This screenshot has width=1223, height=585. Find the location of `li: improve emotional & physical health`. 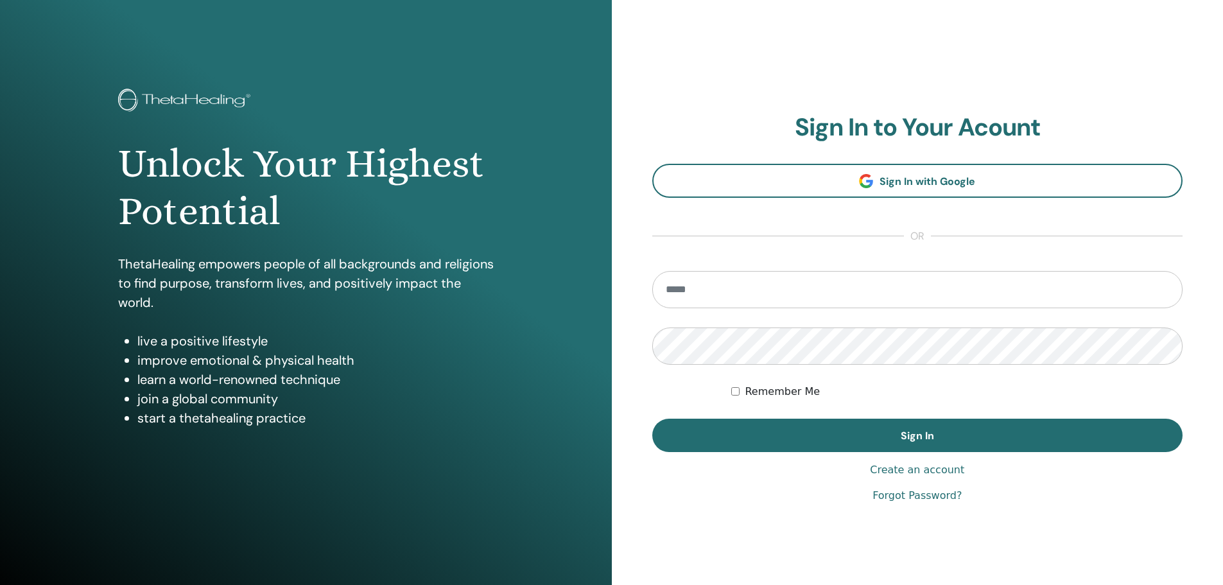

li: improve emotional & physical health is located at coordinates (315, 360).